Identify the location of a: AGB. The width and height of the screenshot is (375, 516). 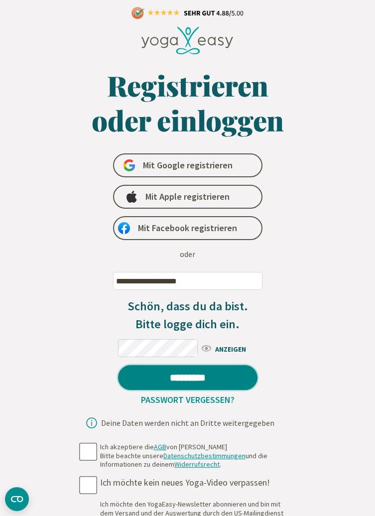
(160, 447).